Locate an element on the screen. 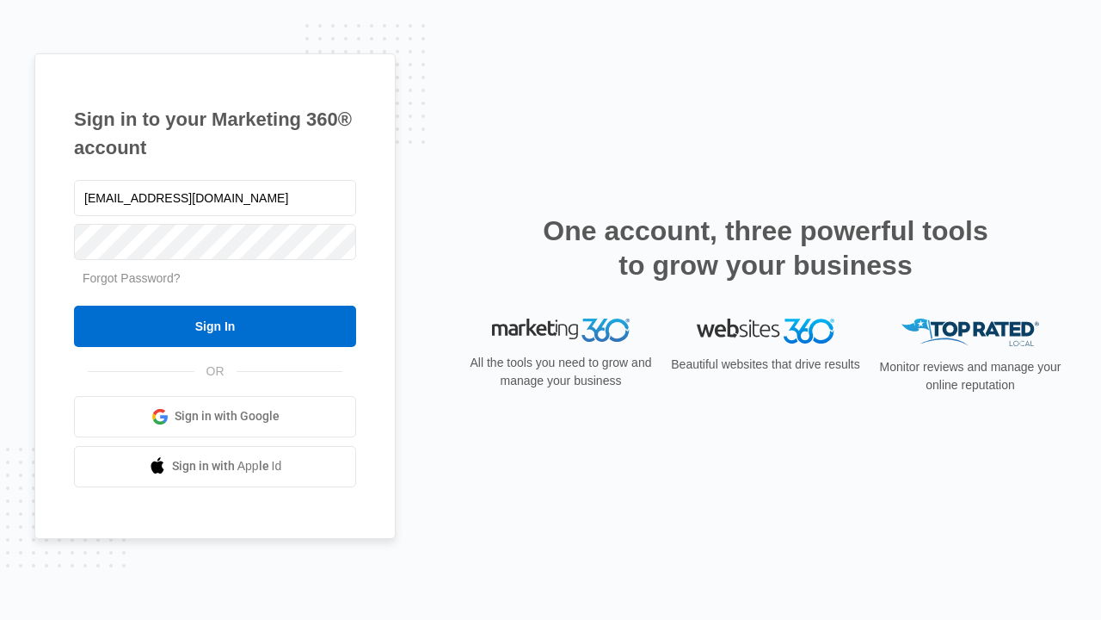  a: Forgot Password? is located at coordinates (132, 278).